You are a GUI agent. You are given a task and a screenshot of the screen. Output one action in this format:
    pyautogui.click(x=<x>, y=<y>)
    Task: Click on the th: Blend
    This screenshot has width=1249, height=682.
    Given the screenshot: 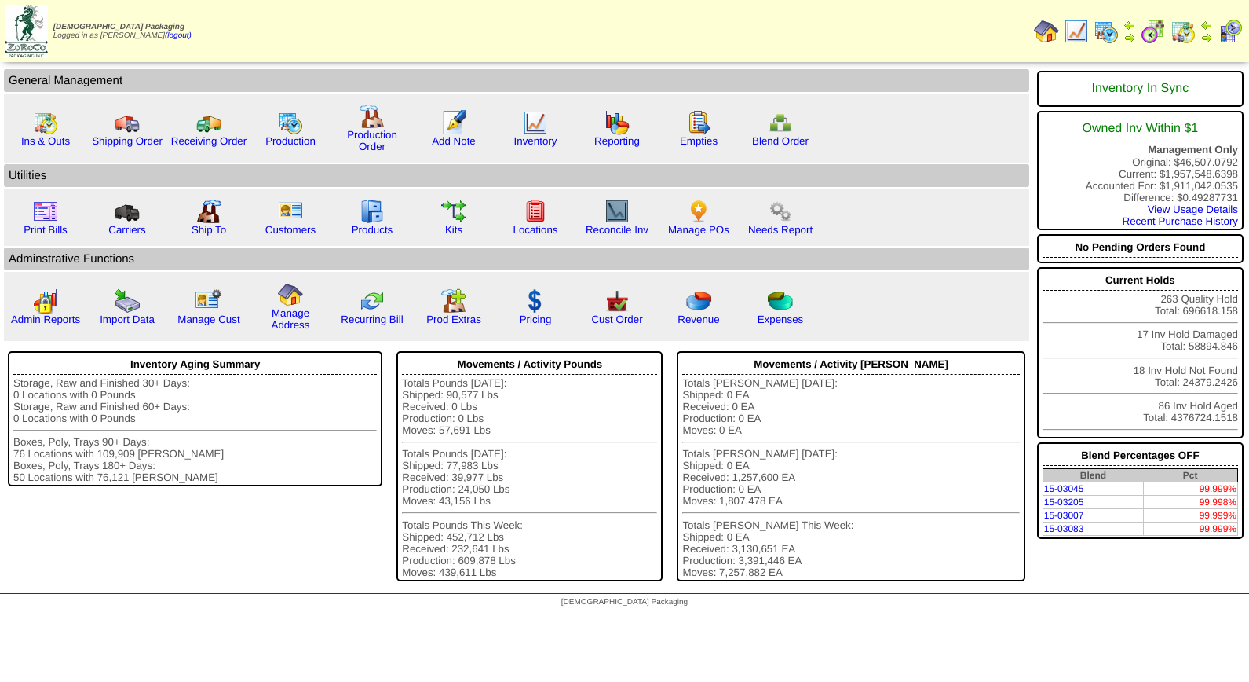 What is the action you would take?
    pyautogui.click(x=1093, y=475)
    